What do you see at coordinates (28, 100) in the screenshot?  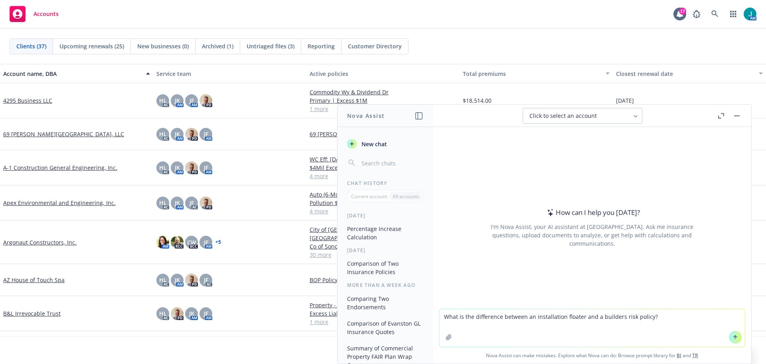 I see `a: 4295 Business LLC` at bounding box center [28, 100].